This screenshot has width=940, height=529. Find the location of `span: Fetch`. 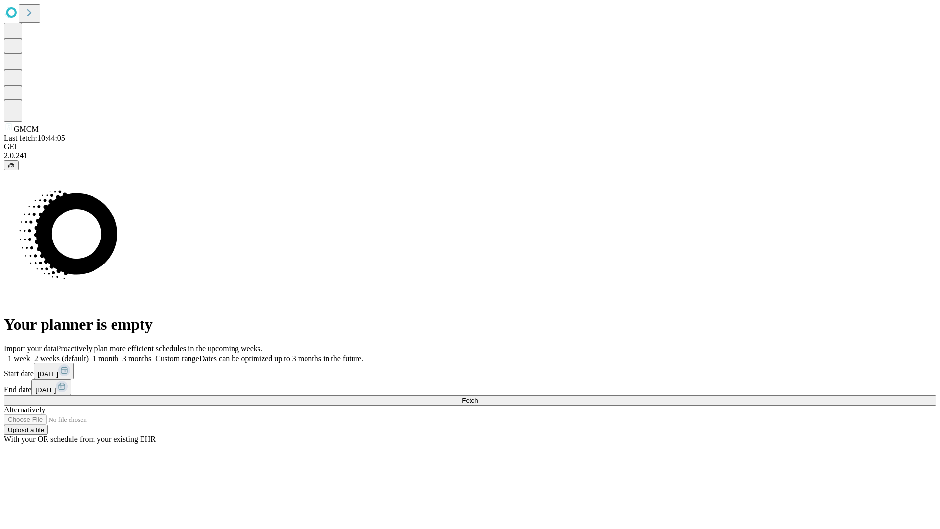

span: Fetch is located at coordinates (470, 400).